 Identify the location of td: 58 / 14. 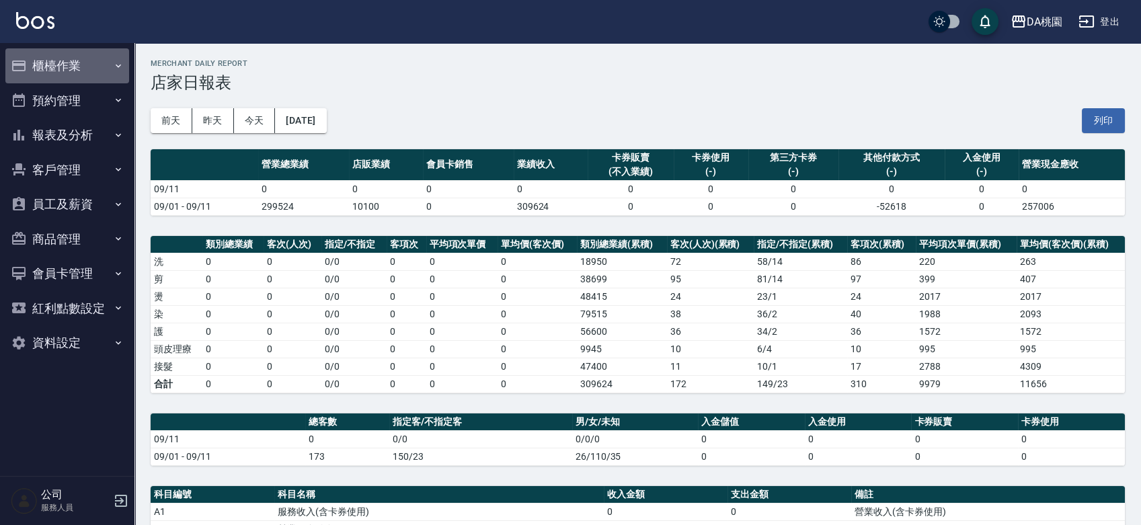
(800, 261).